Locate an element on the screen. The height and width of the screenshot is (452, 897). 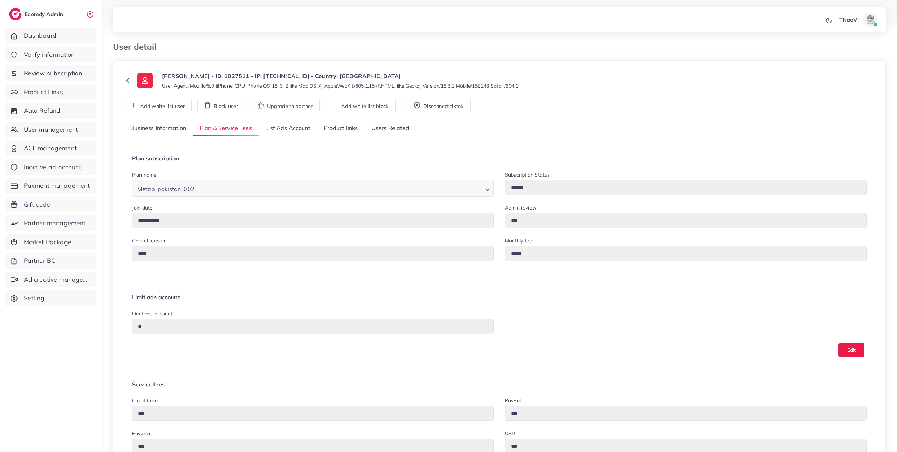
span: Review subscription is located at coordinates (53, 73).